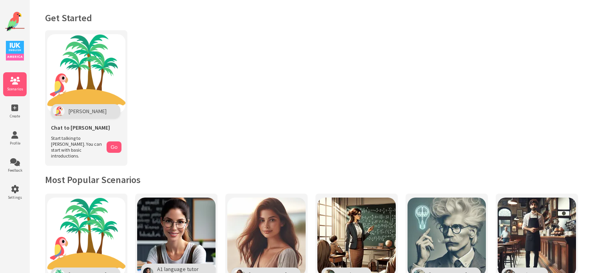 This screenshot has height=273, width=596. Describe the element at coordinates (114, 147) in the screenshot. I see `button: Go` at that location.